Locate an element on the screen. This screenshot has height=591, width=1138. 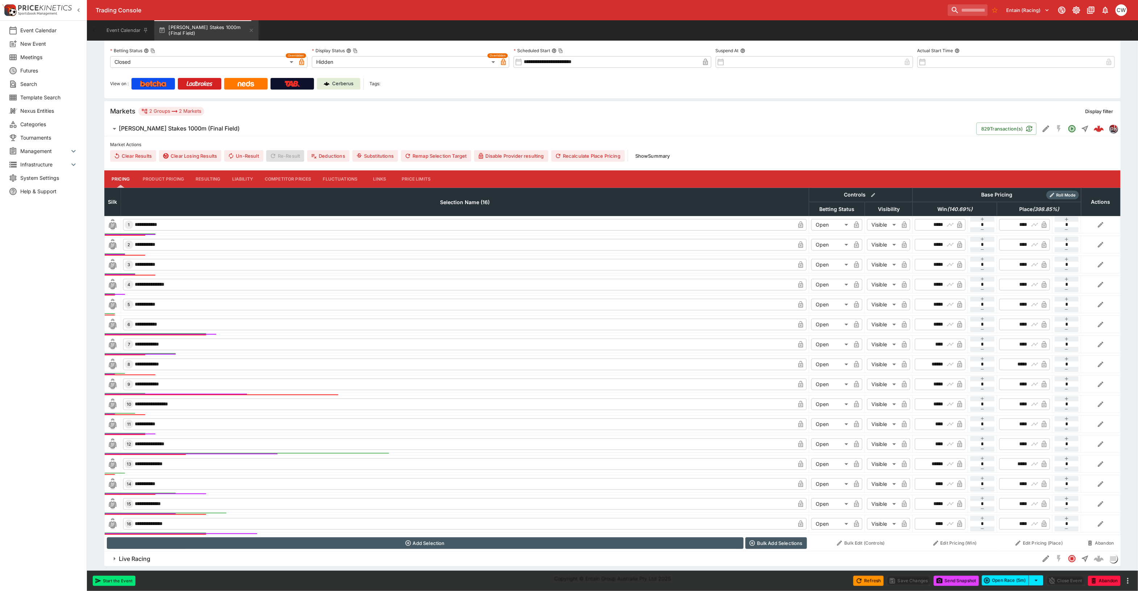
button: Refresh is located at coordinates (869, 580).